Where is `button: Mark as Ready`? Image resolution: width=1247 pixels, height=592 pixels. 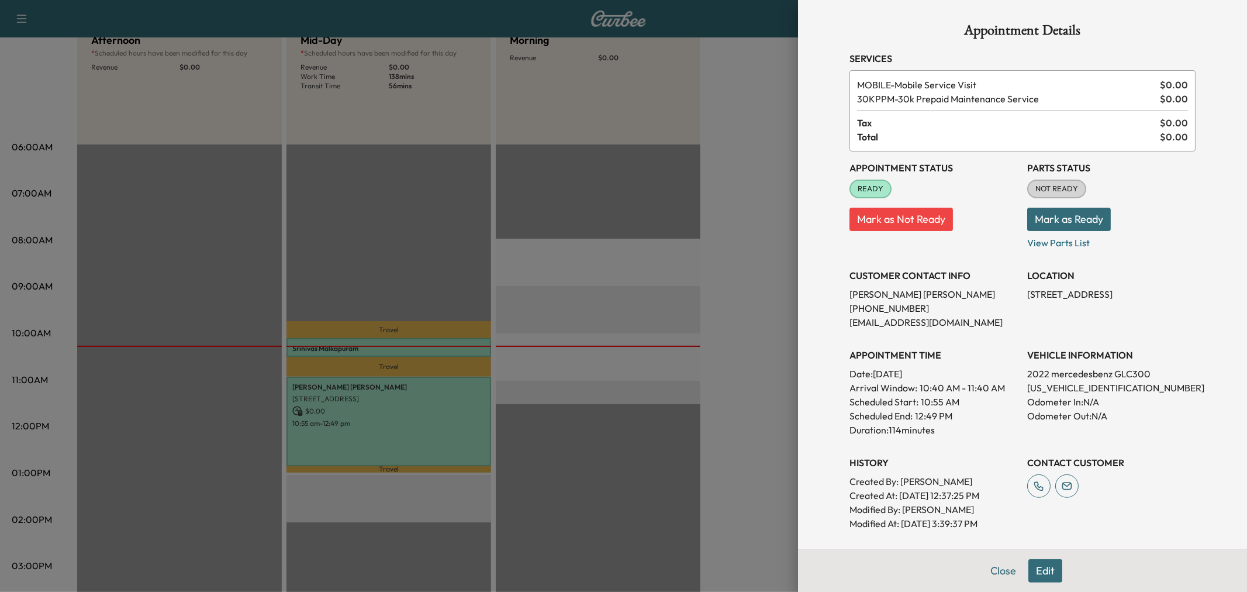 button: Mark as Ready is located at coordinates (1069, 219).